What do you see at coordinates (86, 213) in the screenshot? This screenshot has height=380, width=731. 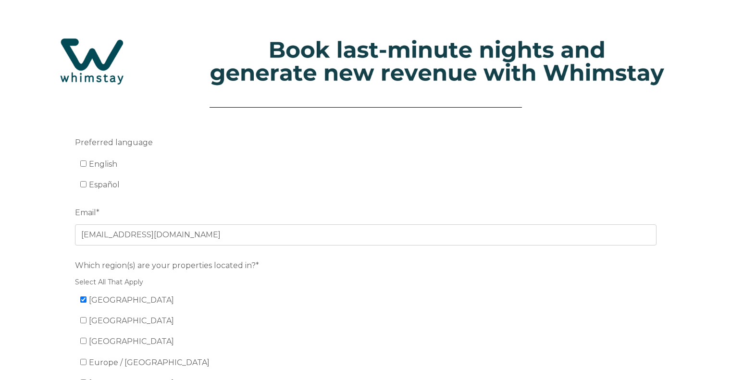 I see `span: Email` at bounding box center [86, 213].